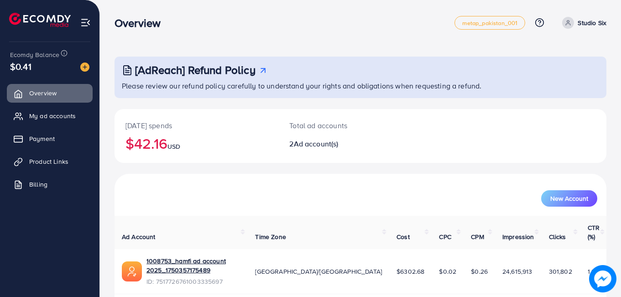 The image size is (621, 297). What do you see at coordinates (85, 22) in the screenshot?
I see `img: menu` at bounding box center [85, 22].